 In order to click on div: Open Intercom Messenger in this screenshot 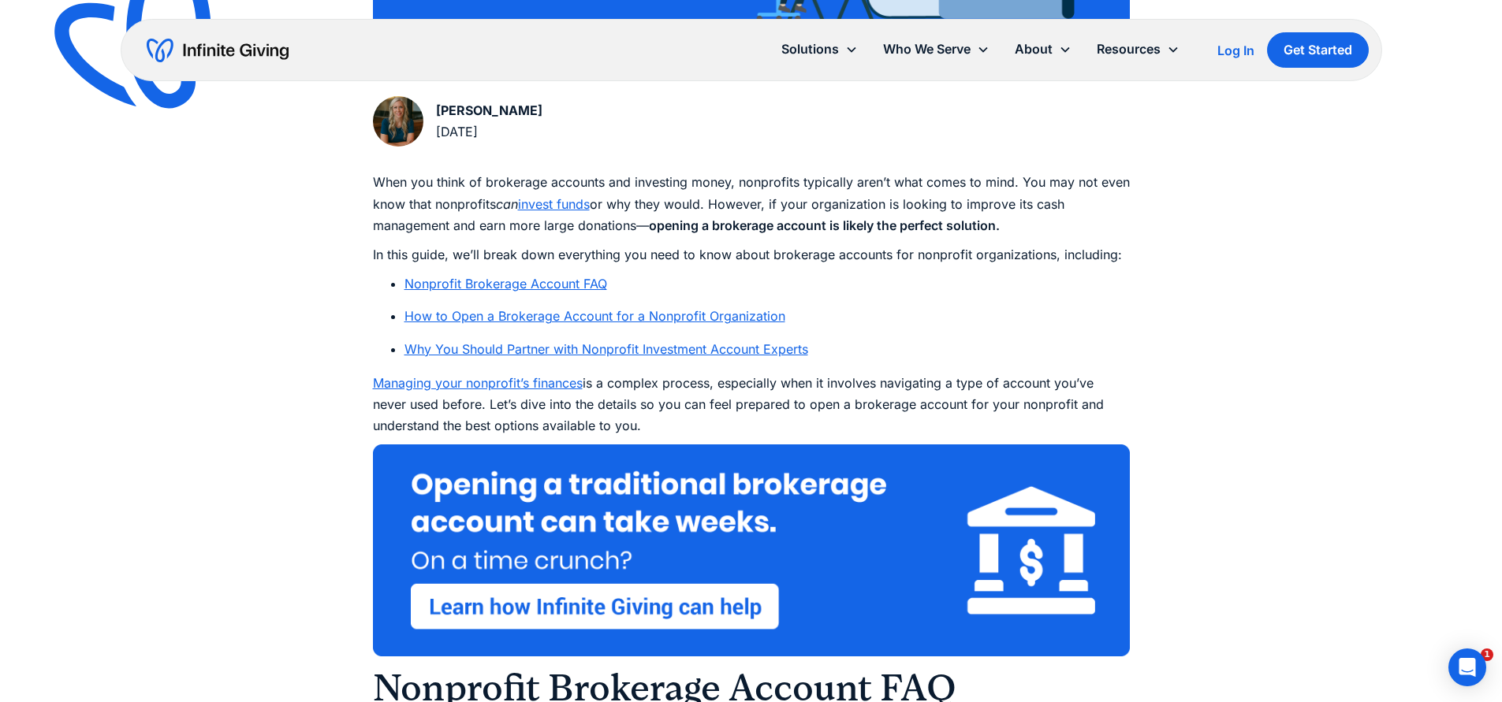, I will do `click(1467, 668)`.